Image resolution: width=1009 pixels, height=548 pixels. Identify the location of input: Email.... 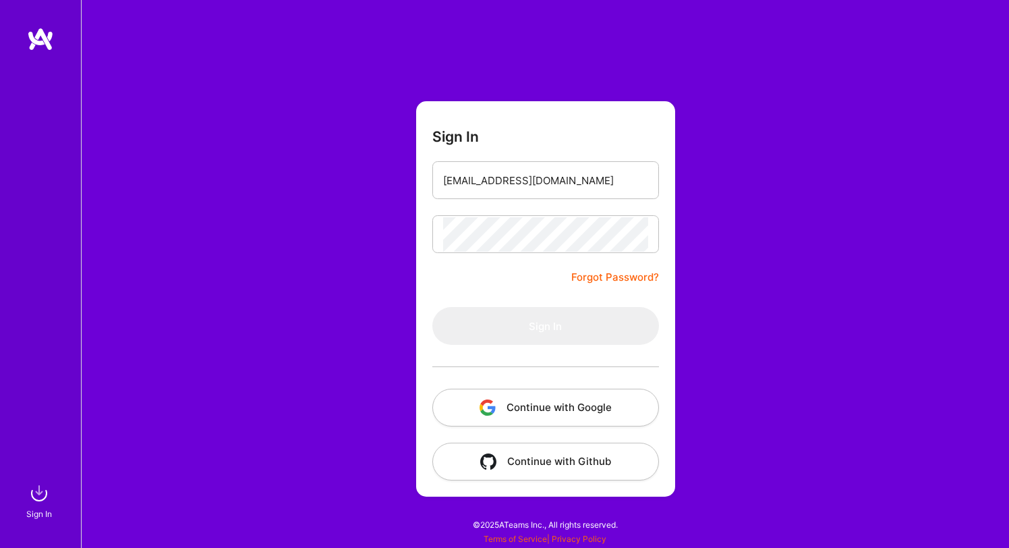
(546, 180).